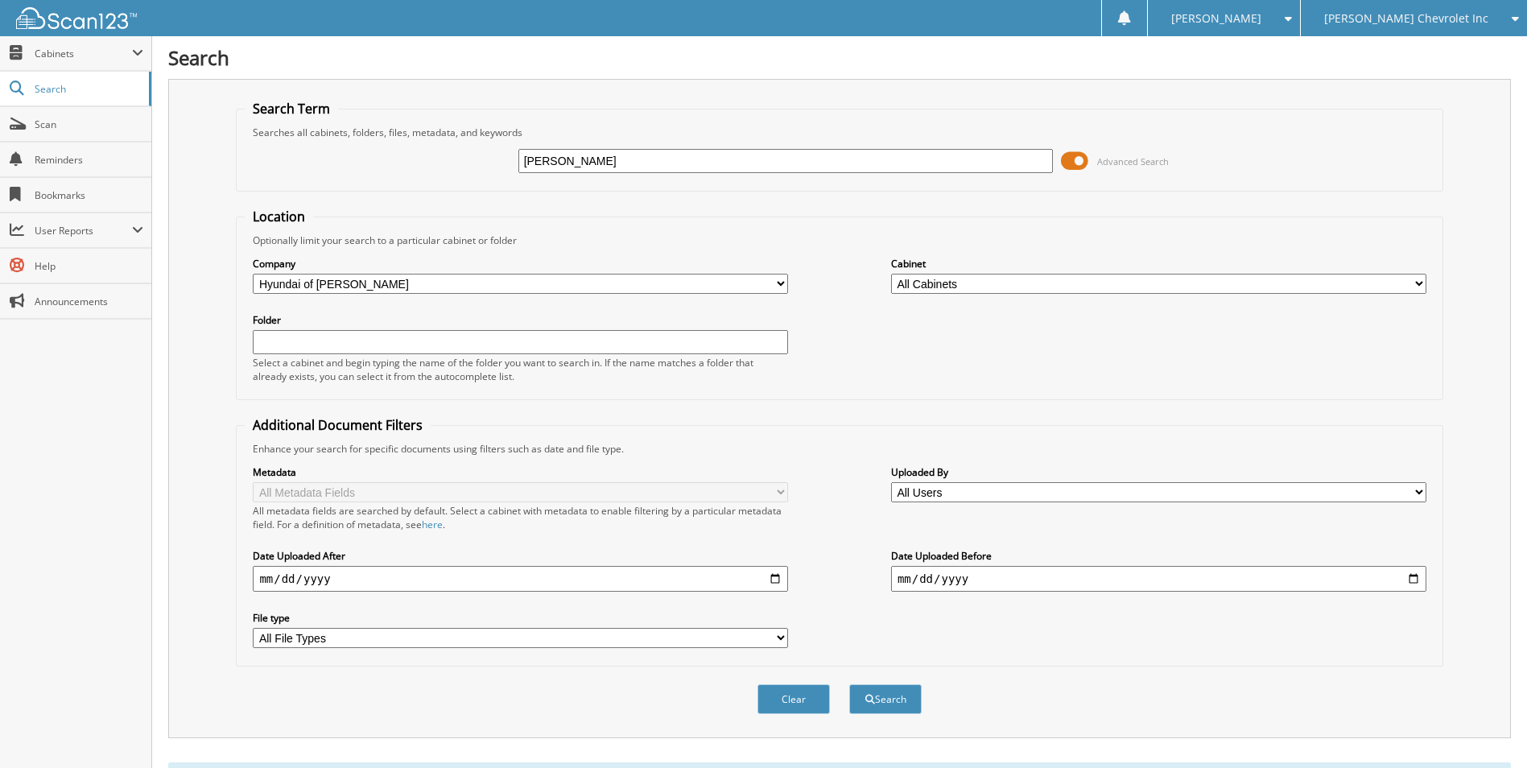 The height and width of the screenshot is (768, 1527). What do you see at coordinates (89, 195) in the screenshot?
I see `span: Bookmarks` at bounding box center [89, 195].